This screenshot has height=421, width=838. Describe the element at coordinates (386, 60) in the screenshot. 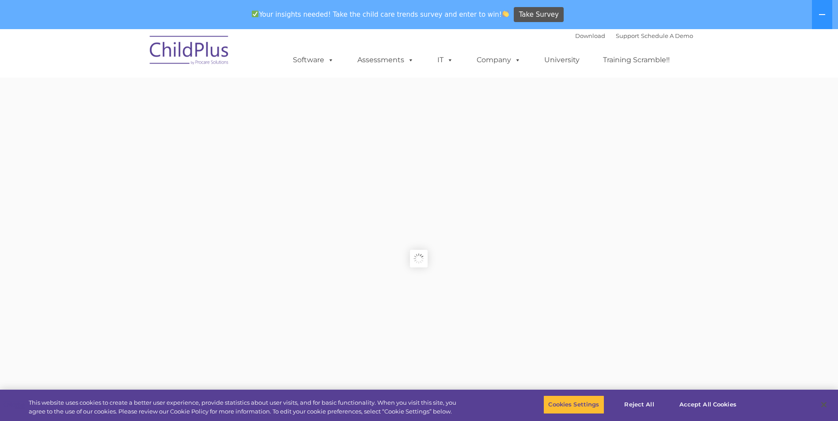

I see `a: Assessments` at that location.